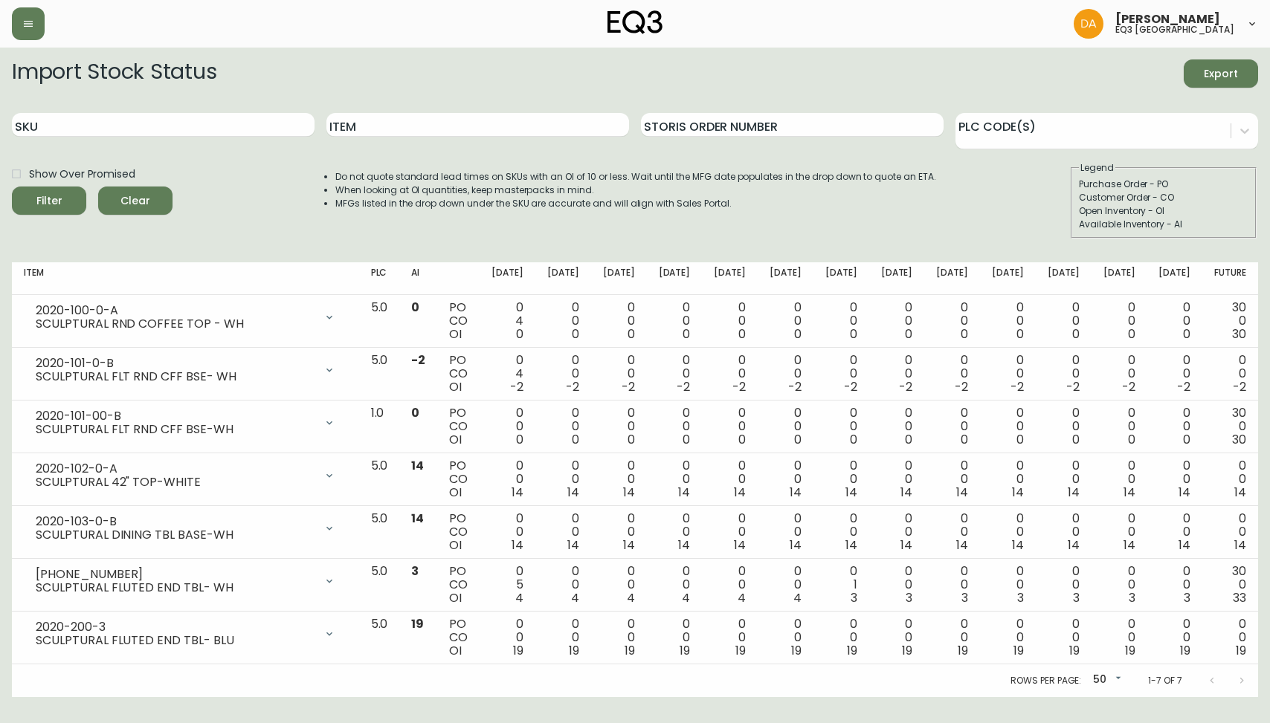 This screenshot has width=1270, height=723. I want to click on li: MFGs listed in the drop down under the SKU are accurate and will align with Sales Portal., so click(636, 204).